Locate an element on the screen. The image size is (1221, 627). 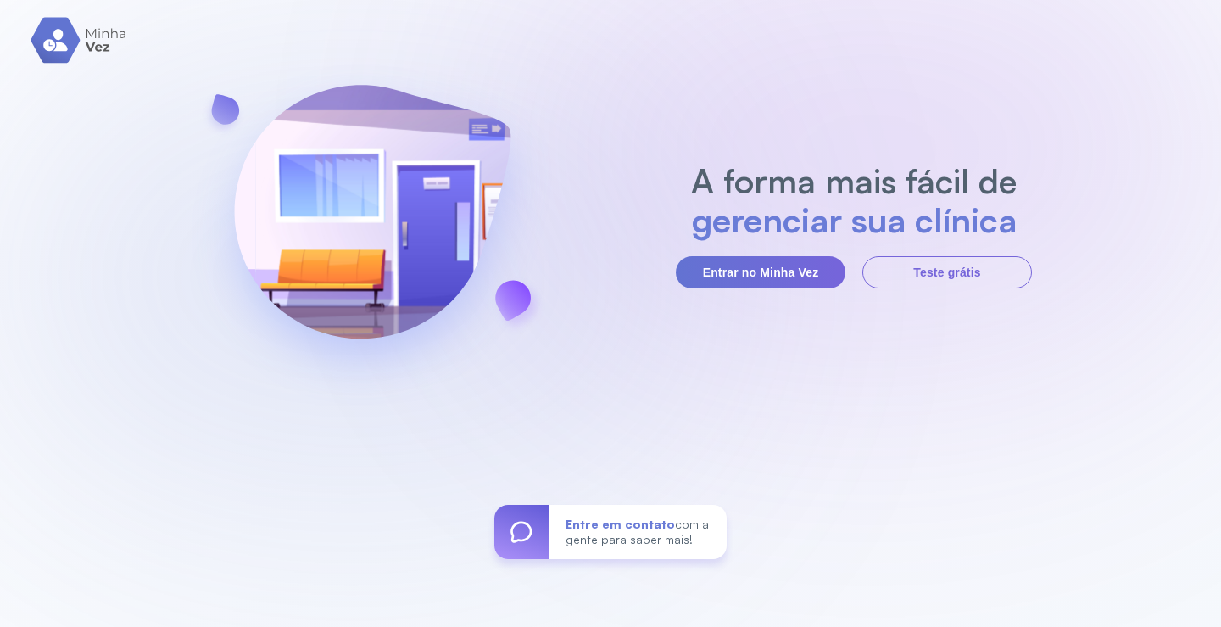
a: Entre em contatocom a gente para saber mais! is located at coordinates (611, 532).